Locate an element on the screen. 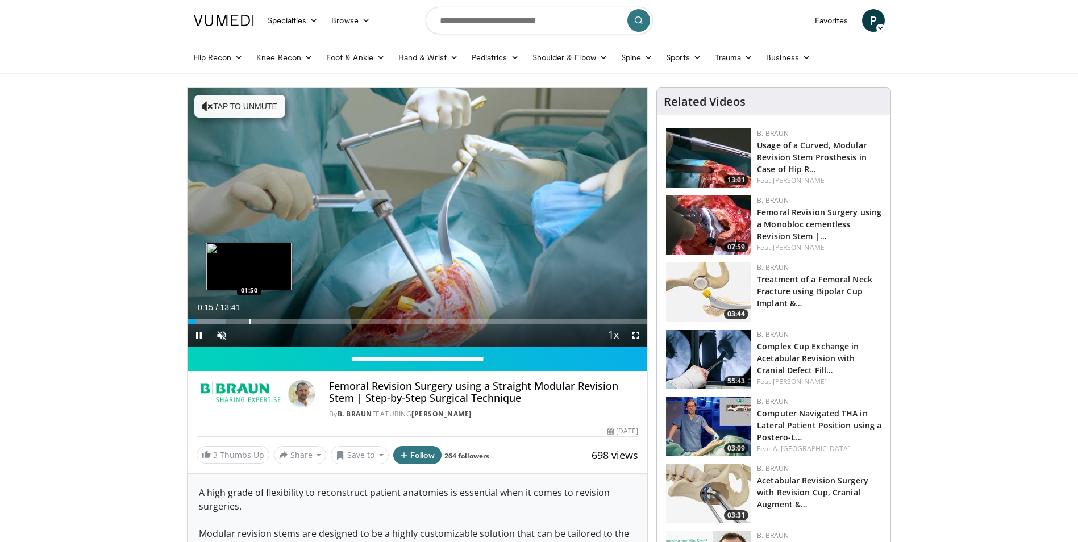  h4: Femoral Revision Surgery using a Straight Modular Revision Stem | Step-by-Step Surgical Technique is located at coordinates (484, 392).